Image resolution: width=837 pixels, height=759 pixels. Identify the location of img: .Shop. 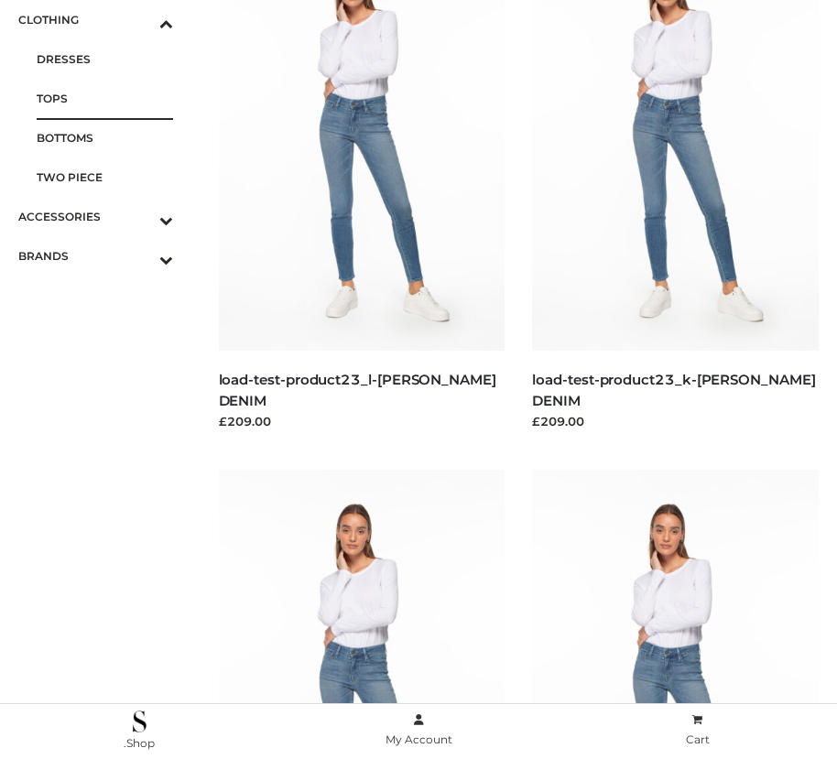
(139, 722).